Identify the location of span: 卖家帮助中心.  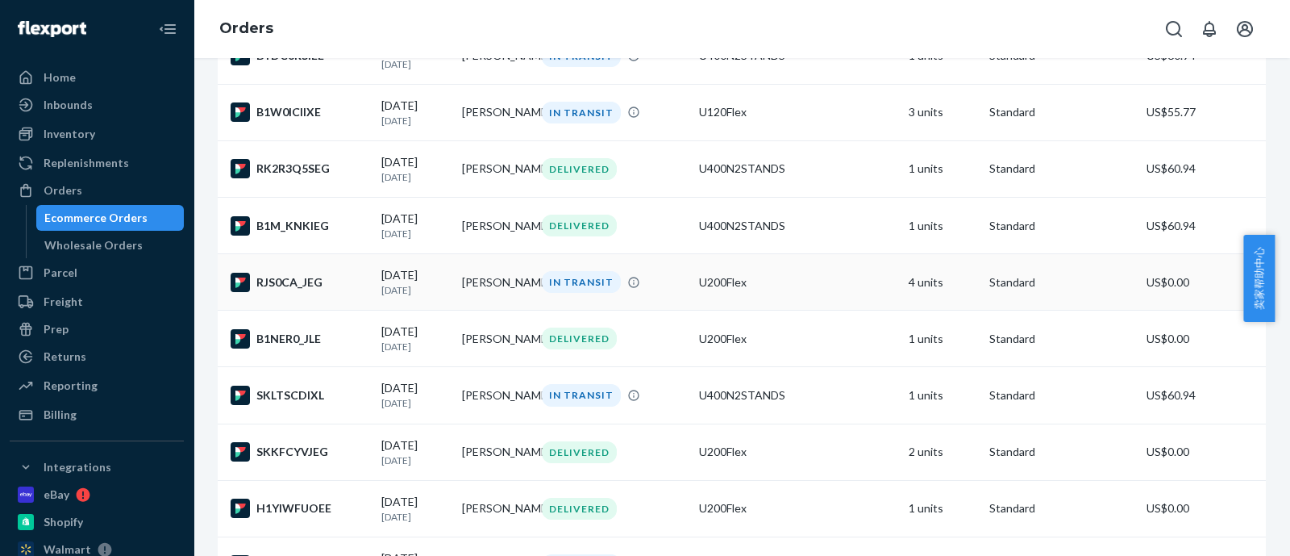
(1259, 278).